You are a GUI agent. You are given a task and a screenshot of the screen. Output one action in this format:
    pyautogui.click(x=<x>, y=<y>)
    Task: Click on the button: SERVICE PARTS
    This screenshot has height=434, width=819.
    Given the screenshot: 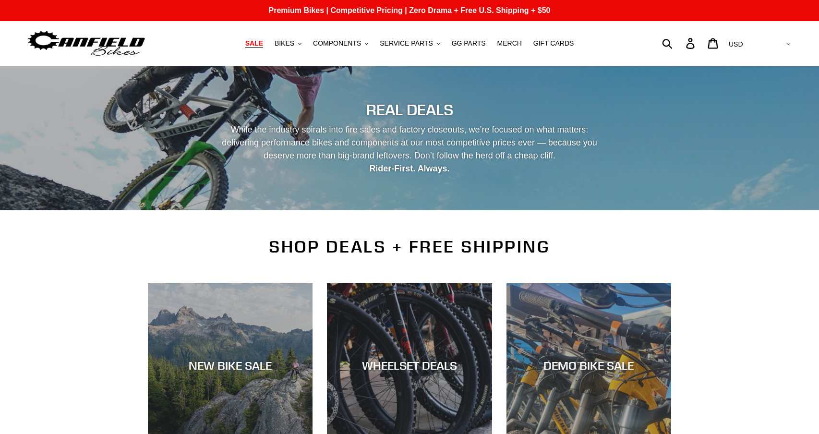 What is the action you would take?
    pyautogui.click(x=410, y=43)
    